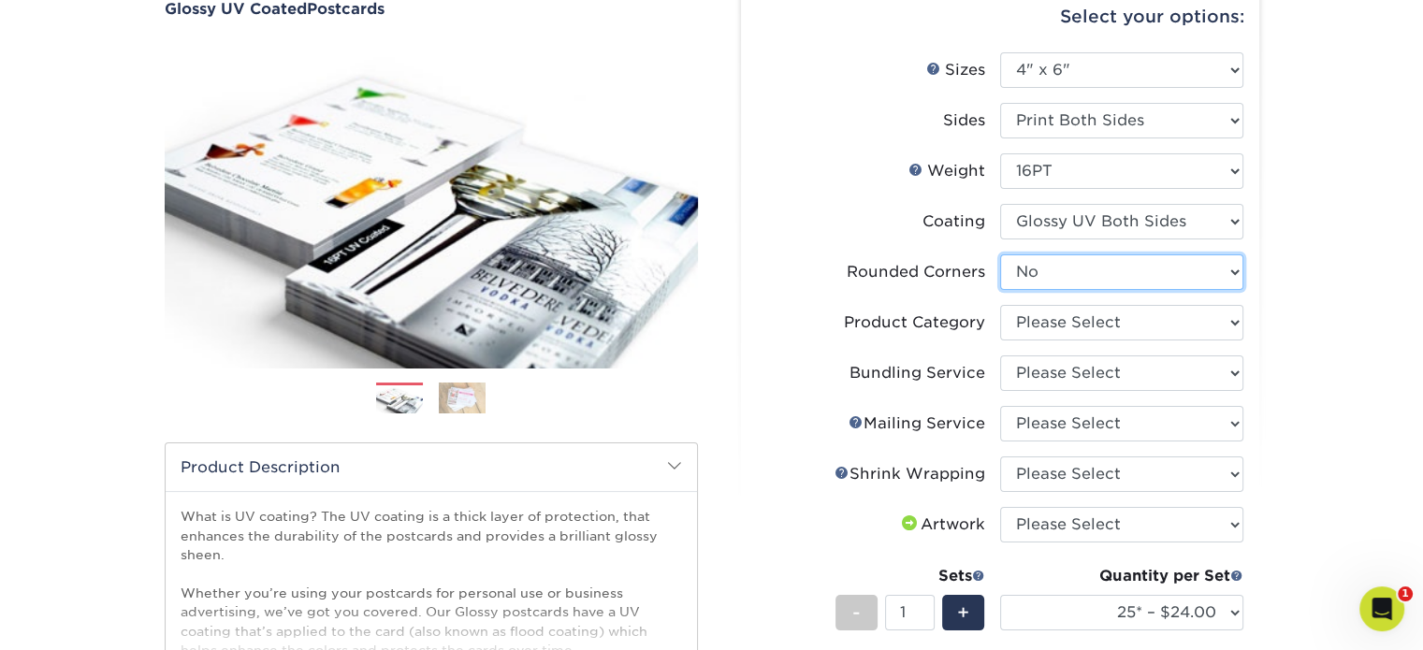 The image size is (1423, 650). Describe the element at coordinates (1122, 576) in the screenshot. I see `div: Quantity per Set` at that location.